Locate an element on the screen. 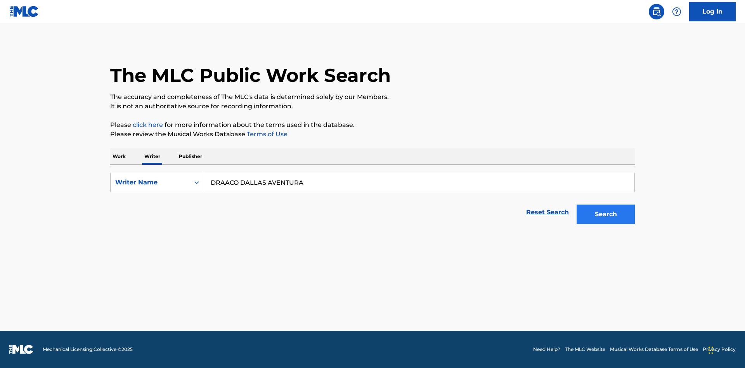  h1: The MLC Public Work Search is located at coordinates (250, 75).